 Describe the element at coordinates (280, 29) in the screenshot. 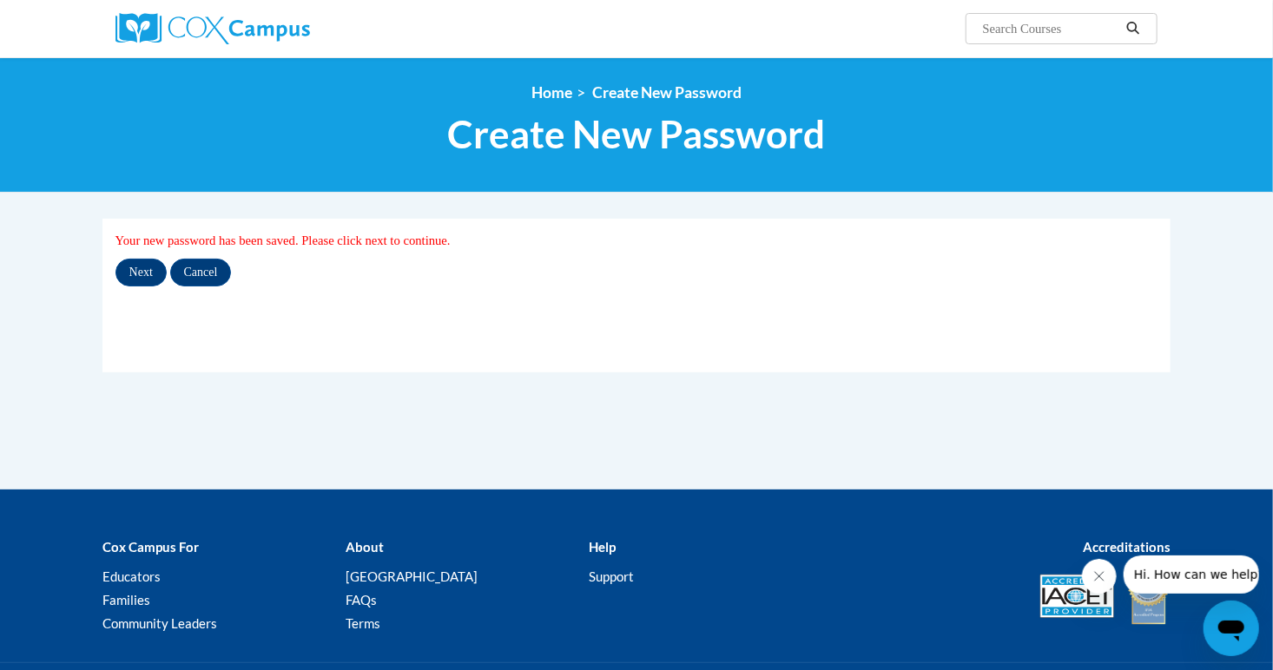

I see `a: Cox Campus` at that location.